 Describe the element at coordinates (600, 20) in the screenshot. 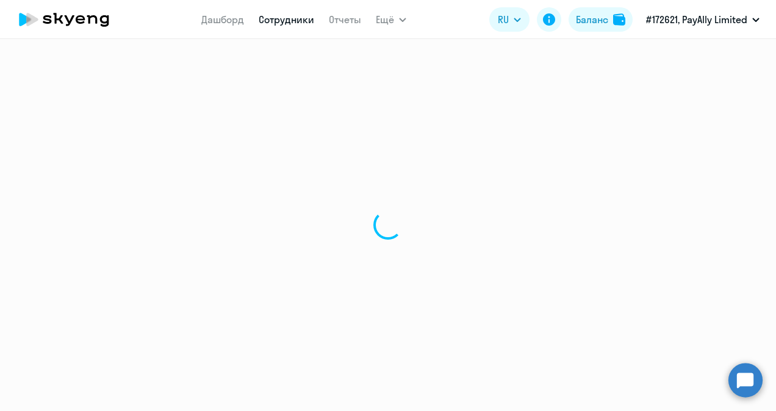

I see `a: Балансbalance` at that location.